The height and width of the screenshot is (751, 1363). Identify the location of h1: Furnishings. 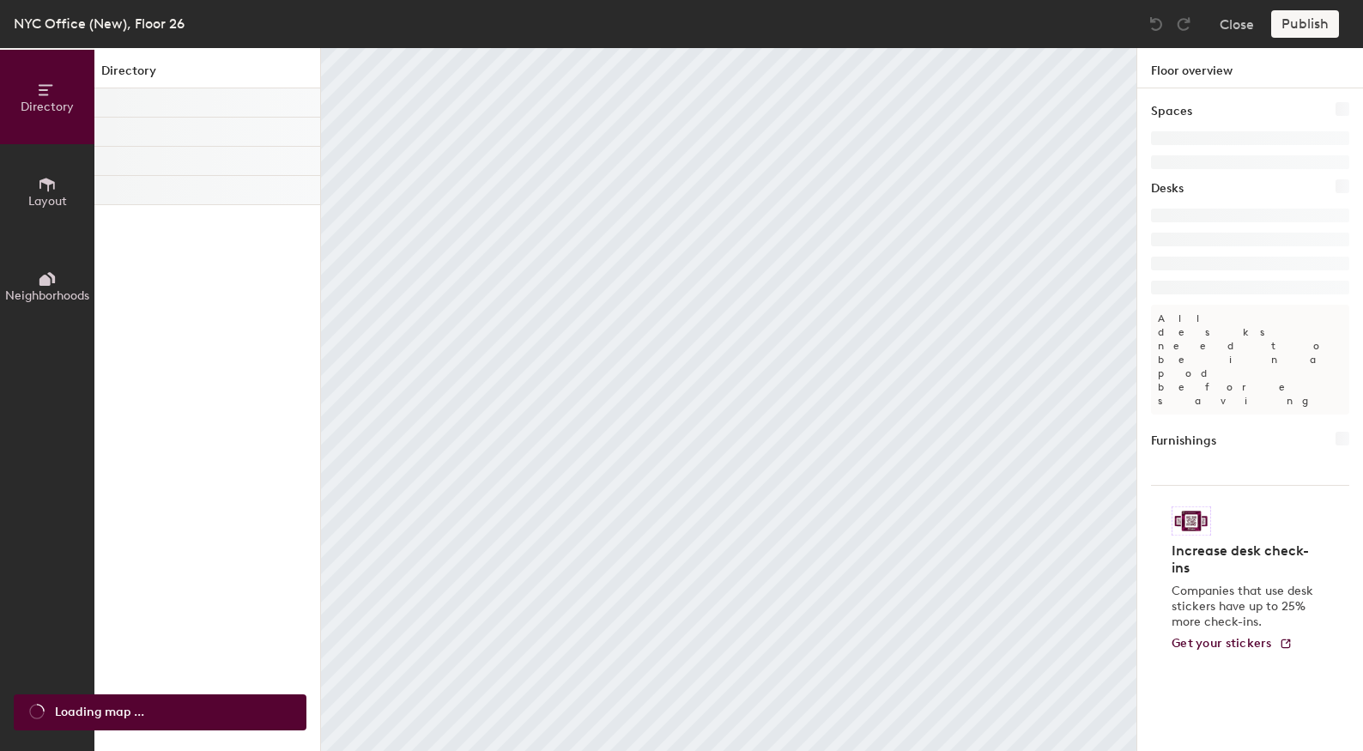
(1183, 441).